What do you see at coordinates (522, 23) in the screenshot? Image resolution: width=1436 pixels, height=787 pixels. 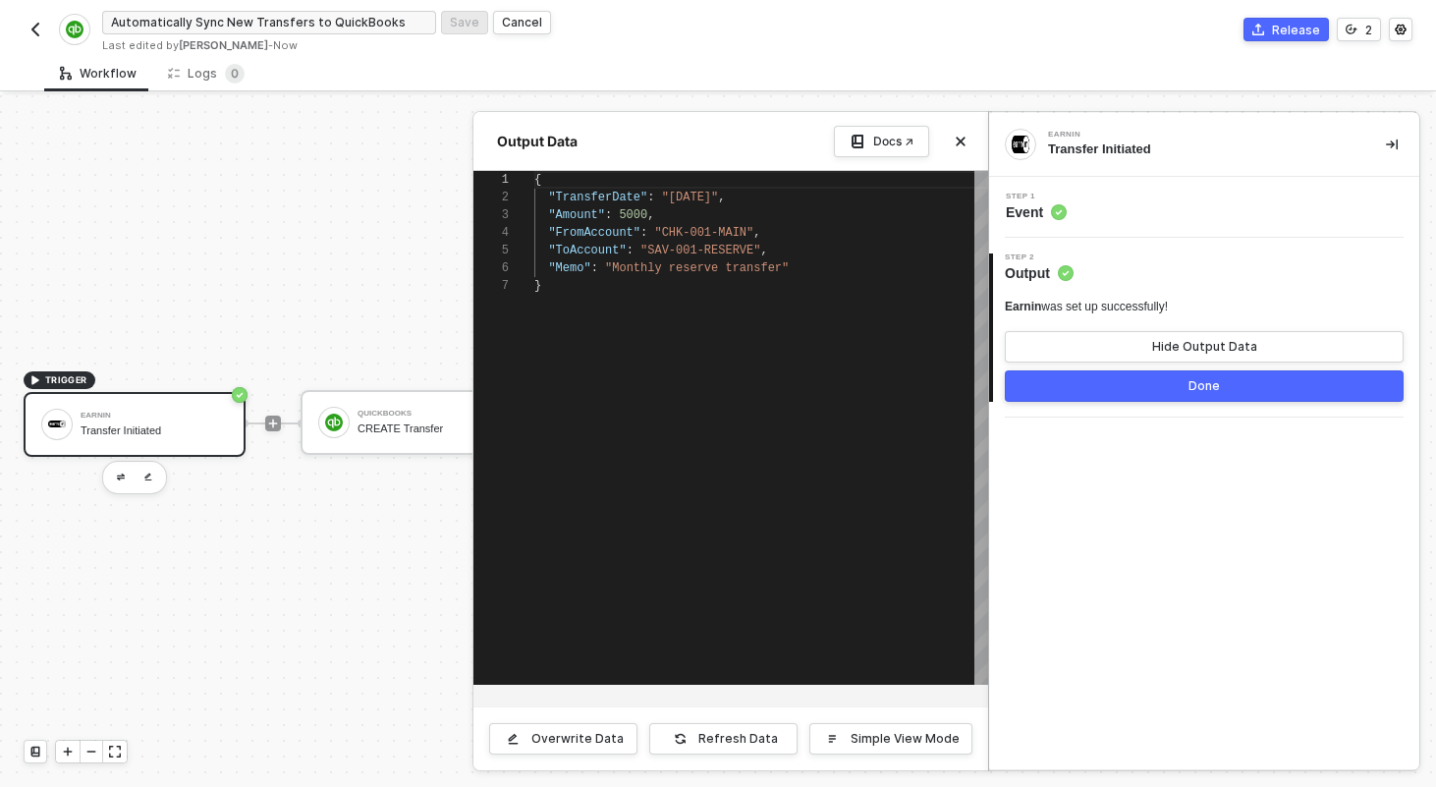 I see `button: Cancel` at bounding box center [522, 23].